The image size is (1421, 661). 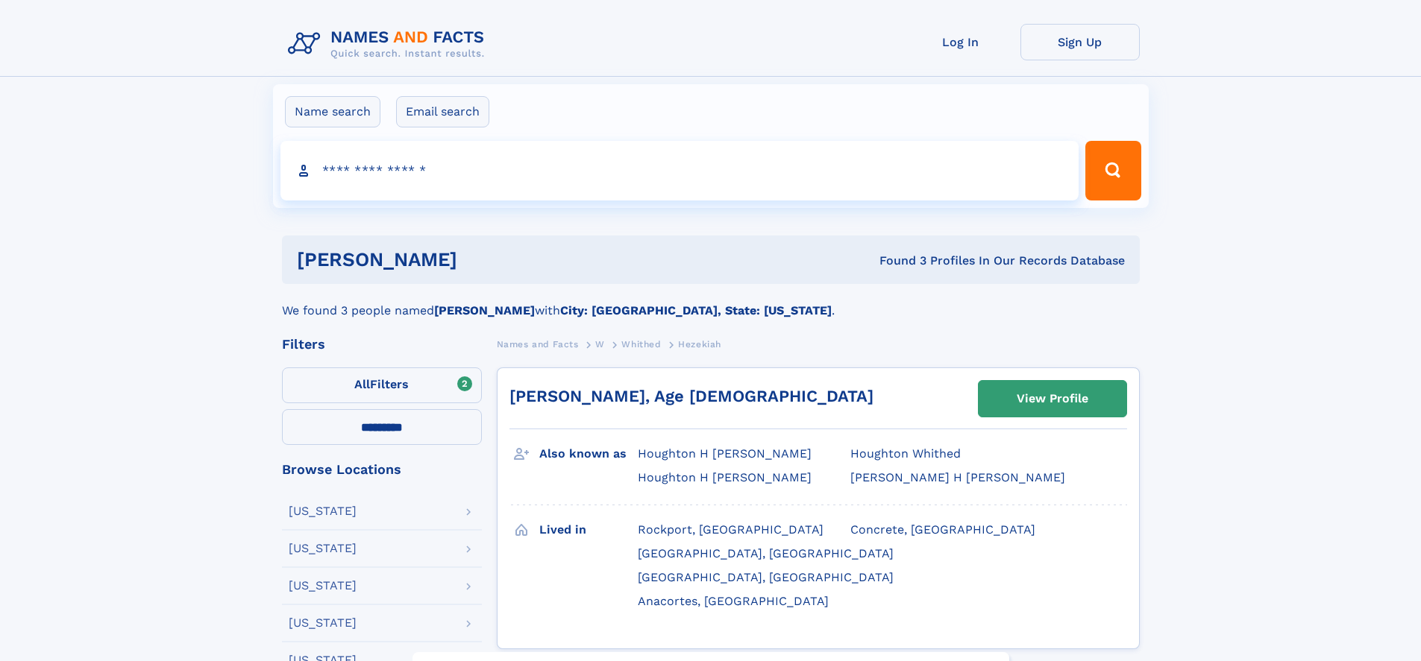 I want to click on div: Browse Locations, so click(x=382, y=470).